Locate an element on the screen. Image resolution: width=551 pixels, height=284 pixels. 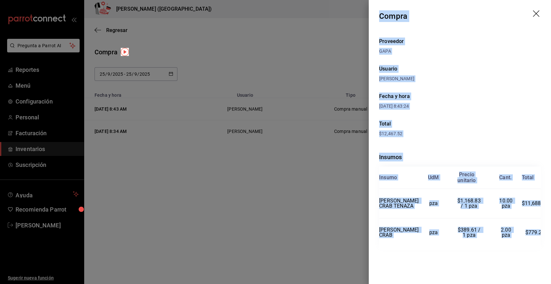
div: GAPA is located at coordinates (460, 51).